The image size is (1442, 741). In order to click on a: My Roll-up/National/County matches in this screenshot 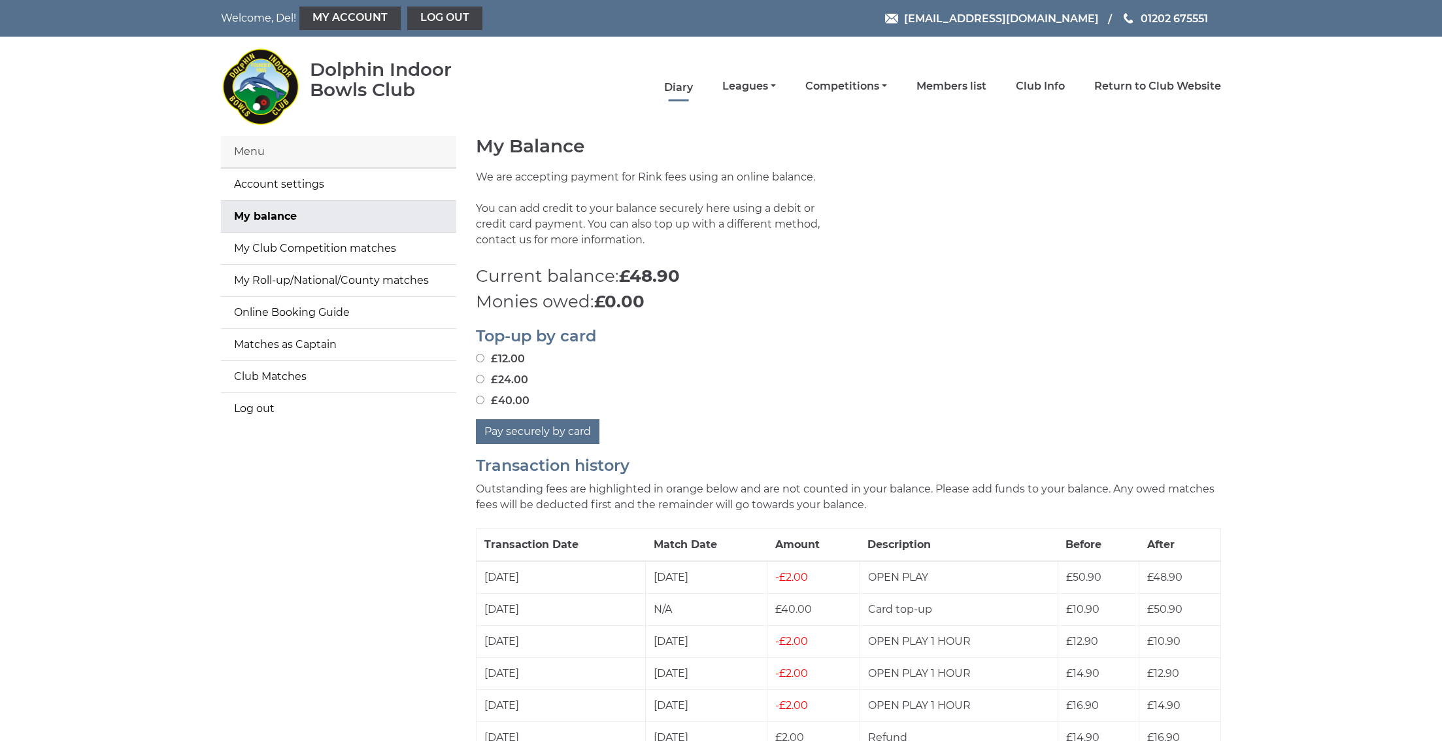, I will do `click(339, 280)`.